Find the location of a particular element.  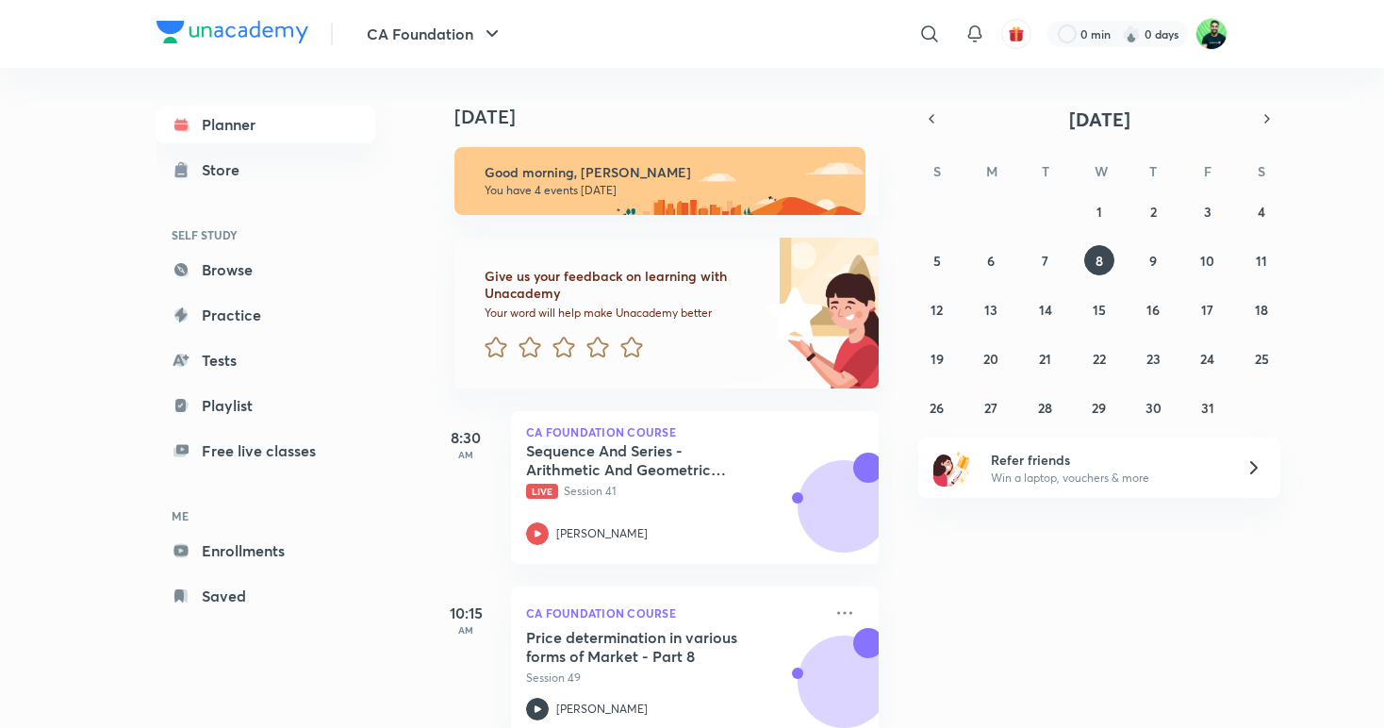

p: Session 41 is located at coordinates (674, 491).